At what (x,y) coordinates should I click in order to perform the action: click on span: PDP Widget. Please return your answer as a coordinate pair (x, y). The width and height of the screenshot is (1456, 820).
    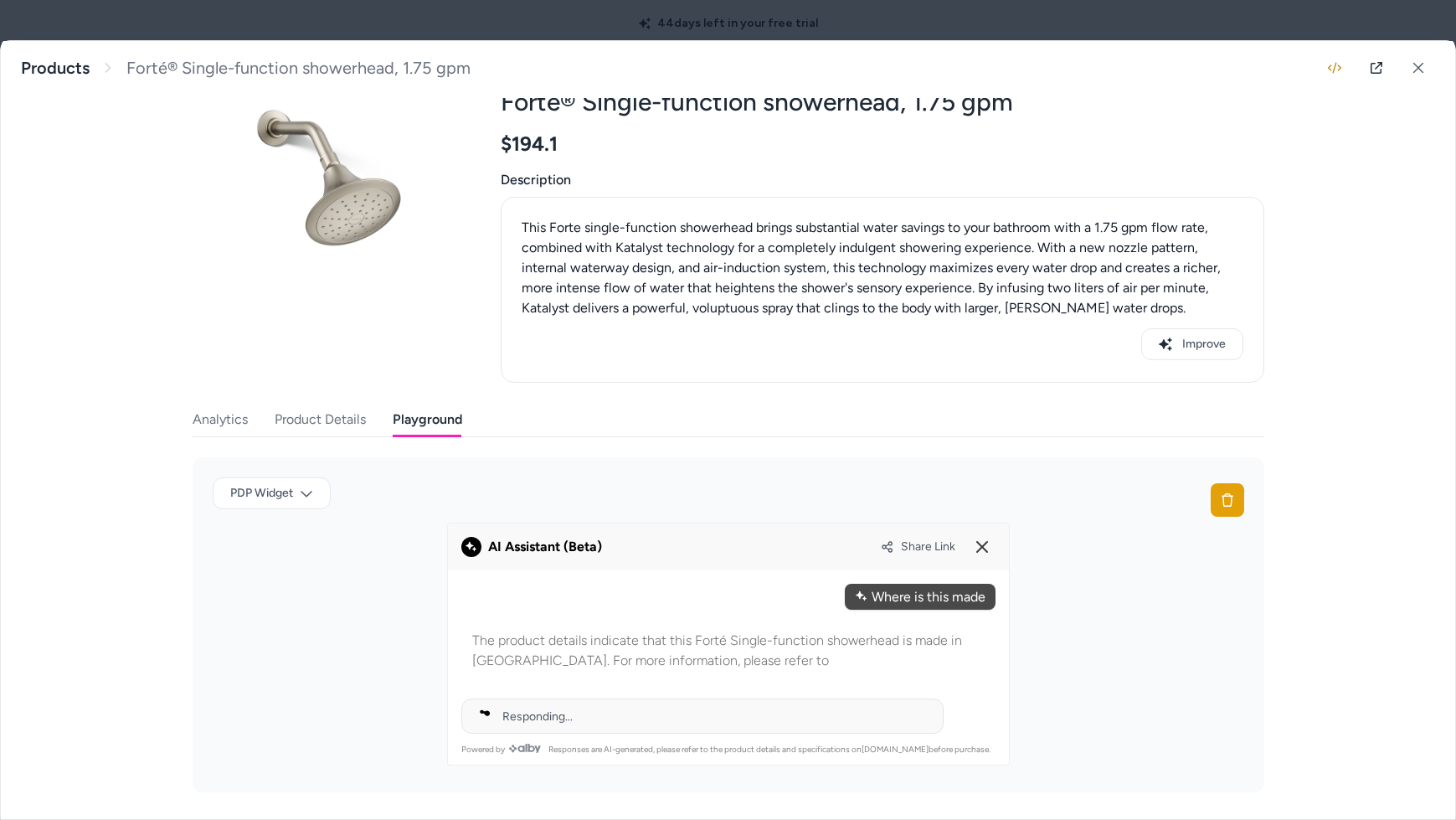
    Looking at the image, I should click on (261, 494).